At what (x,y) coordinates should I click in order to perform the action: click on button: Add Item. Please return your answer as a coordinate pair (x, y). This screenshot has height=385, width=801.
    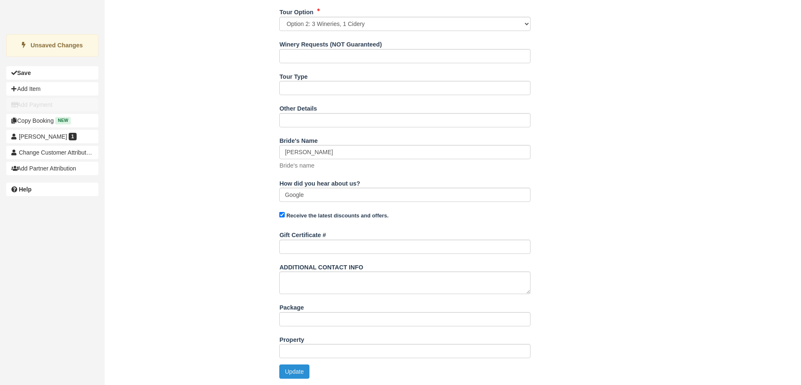
    Looking at the image, I should click on (52, 89).